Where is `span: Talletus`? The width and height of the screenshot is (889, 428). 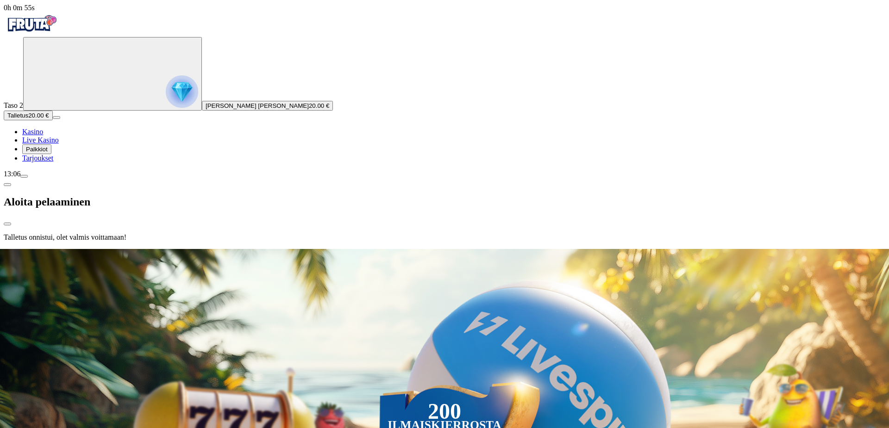
span: Talletus is located at coordinates (18, 115).